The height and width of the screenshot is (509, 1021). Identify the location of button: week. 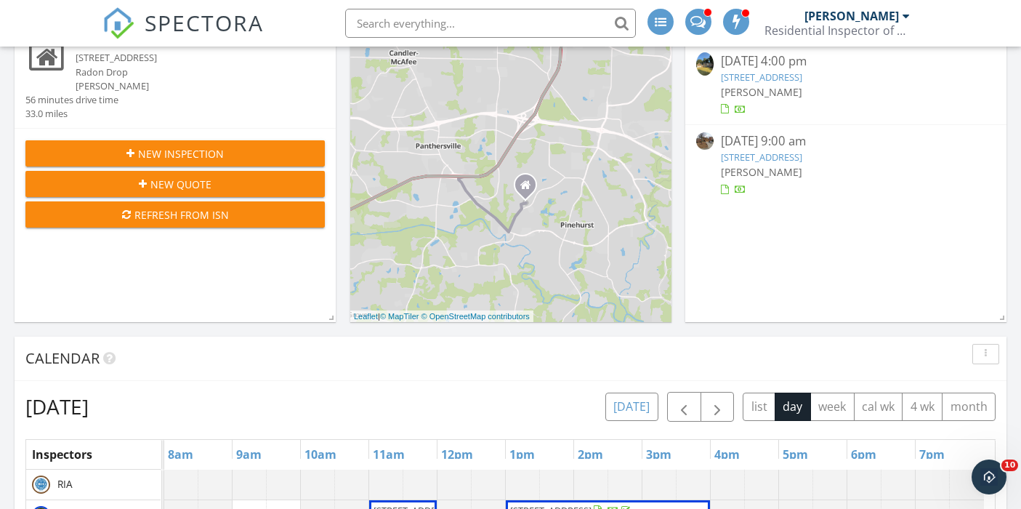
(832, 406).